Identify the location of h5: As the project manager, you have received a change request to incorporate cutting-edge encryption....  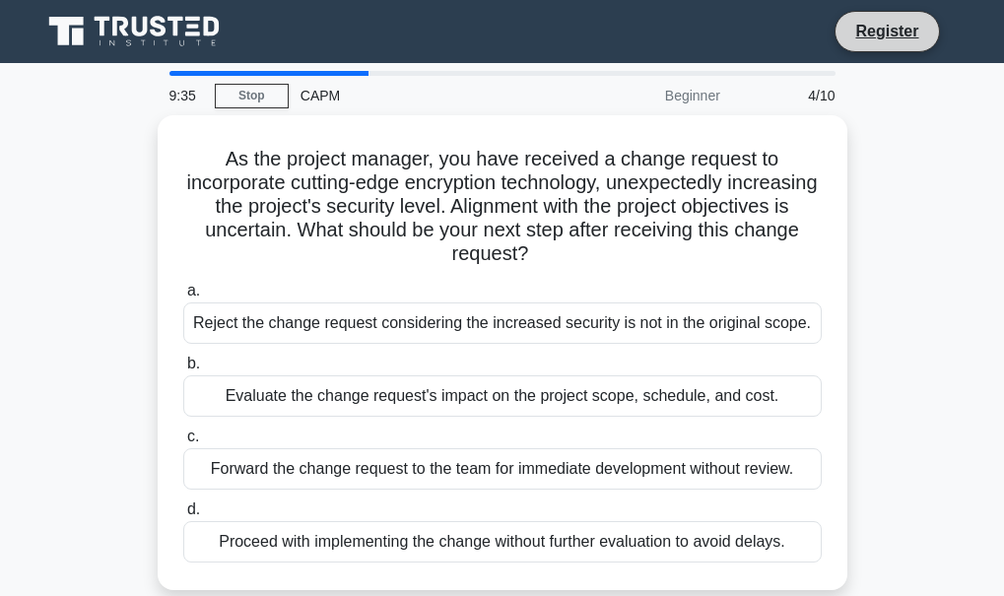
(503, 207).